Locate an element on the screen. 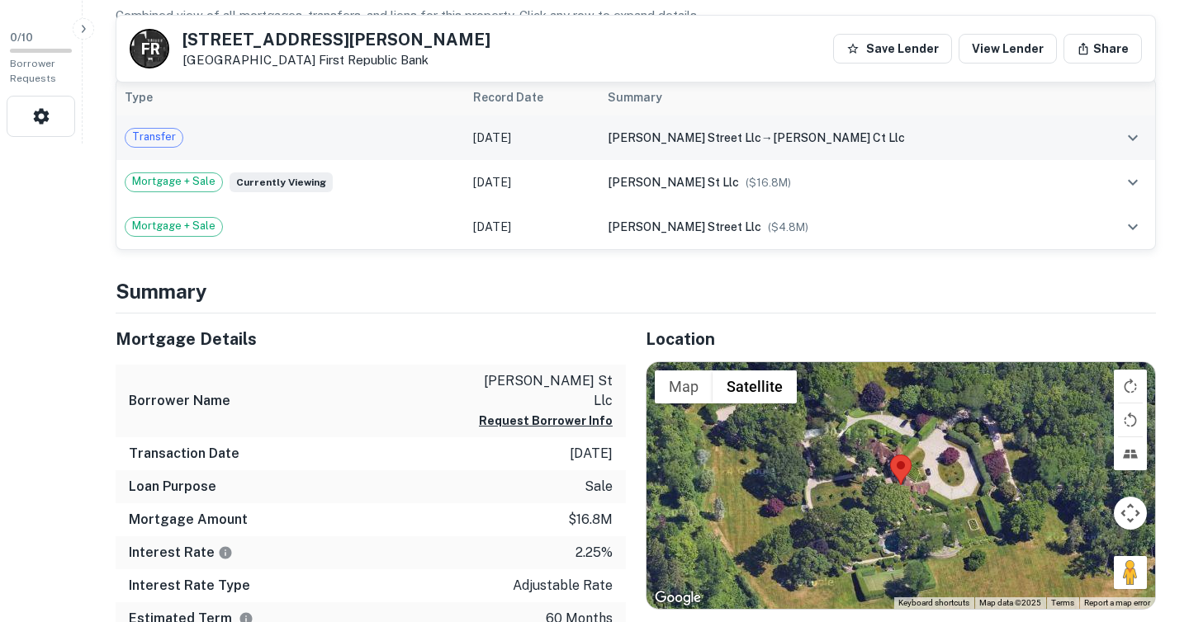  button: Show satellite imagery is located at coordinates (755, 387).